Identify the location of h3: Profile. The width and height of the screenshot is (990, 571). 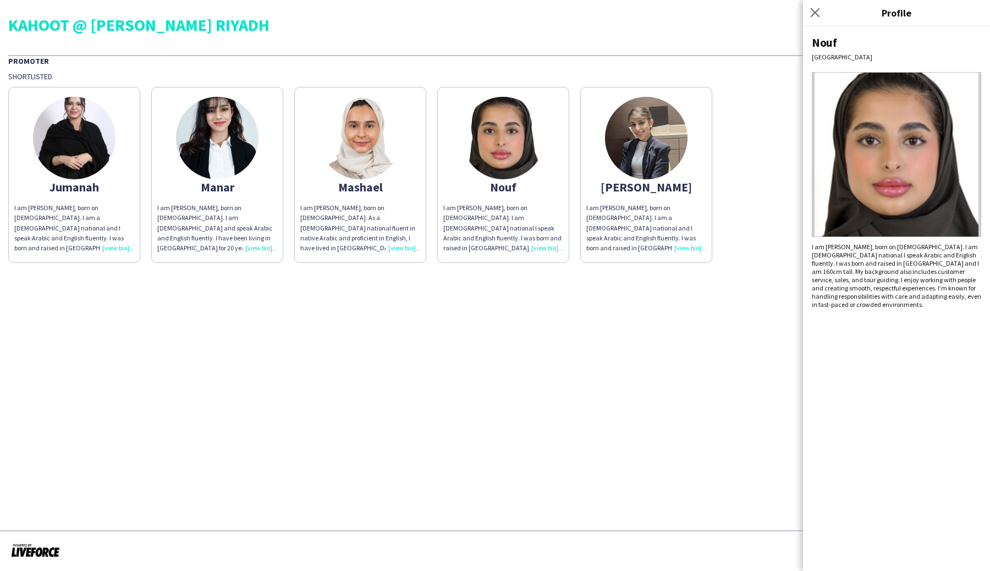
(896, 13).